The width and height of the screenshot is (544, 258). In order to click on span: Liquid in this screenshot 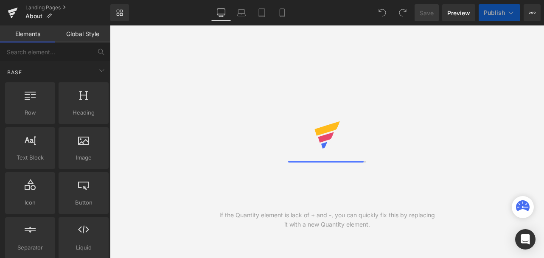, I will do `click(84, 247)`.